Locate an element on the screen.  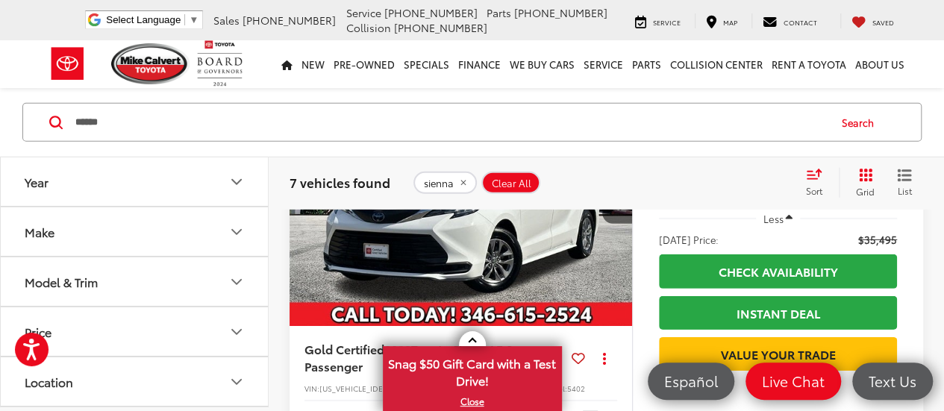
a: Home is located at coordinates (286, 64).